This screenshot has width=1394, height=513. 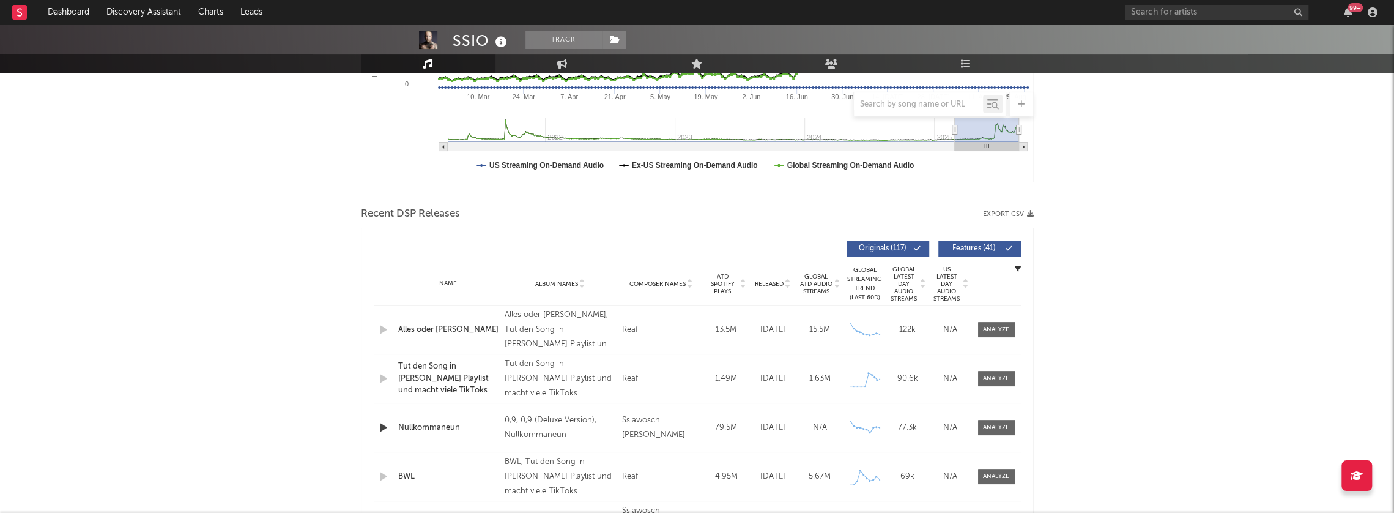 I want to click on a: Nullkommaneun, so click(x=448, y=428).